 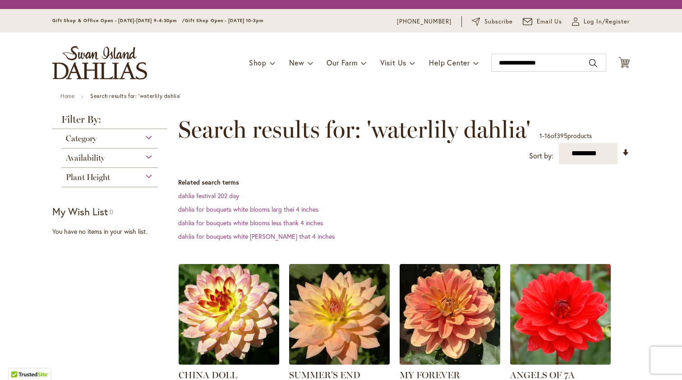 I want to click on a: Log In/Register, so click(x=601, y=22).